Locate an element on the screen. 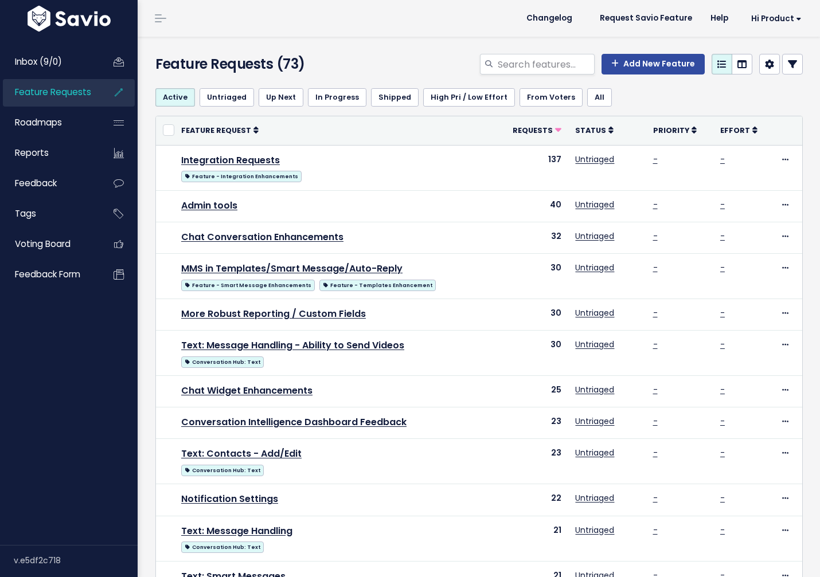 The height and width of the screenshot is (577, 820). h4: Feature Requests (73) is located at coordinates (257, 64).